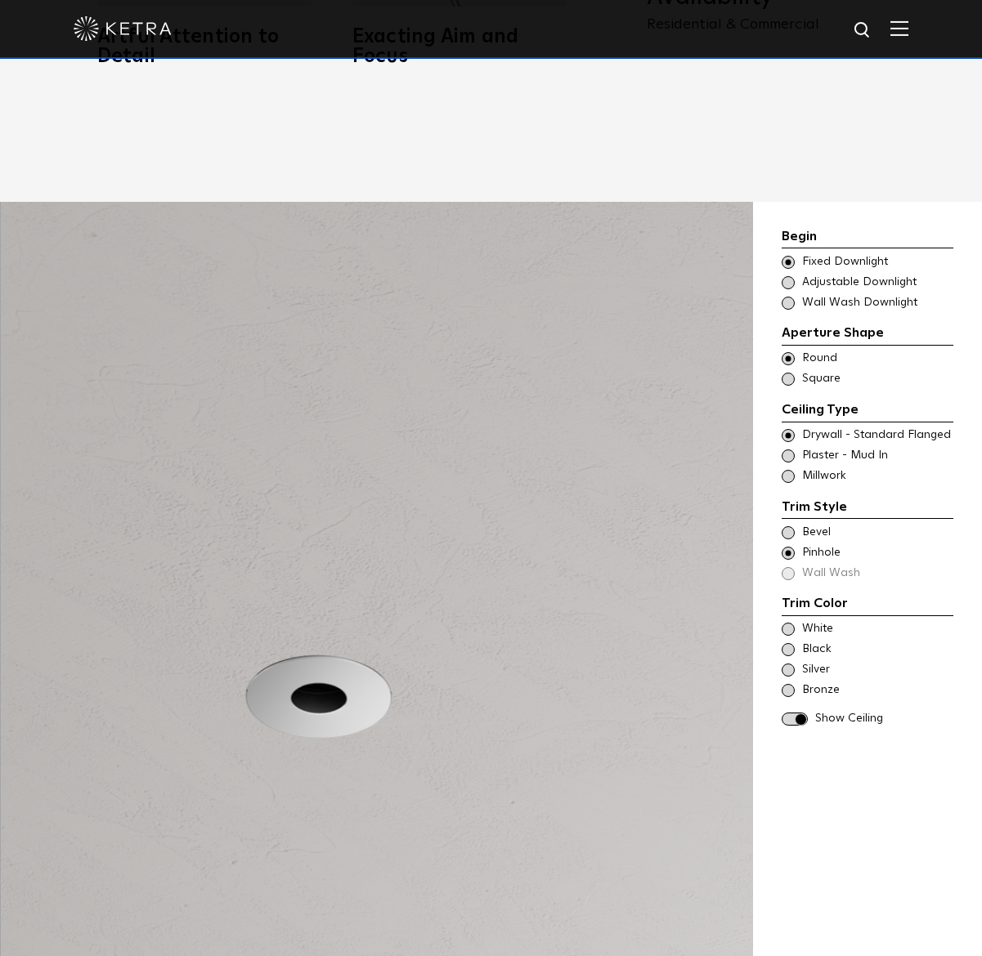 The image size is (982, 956). I want to click on span: Pinhole, so click(876, 553).